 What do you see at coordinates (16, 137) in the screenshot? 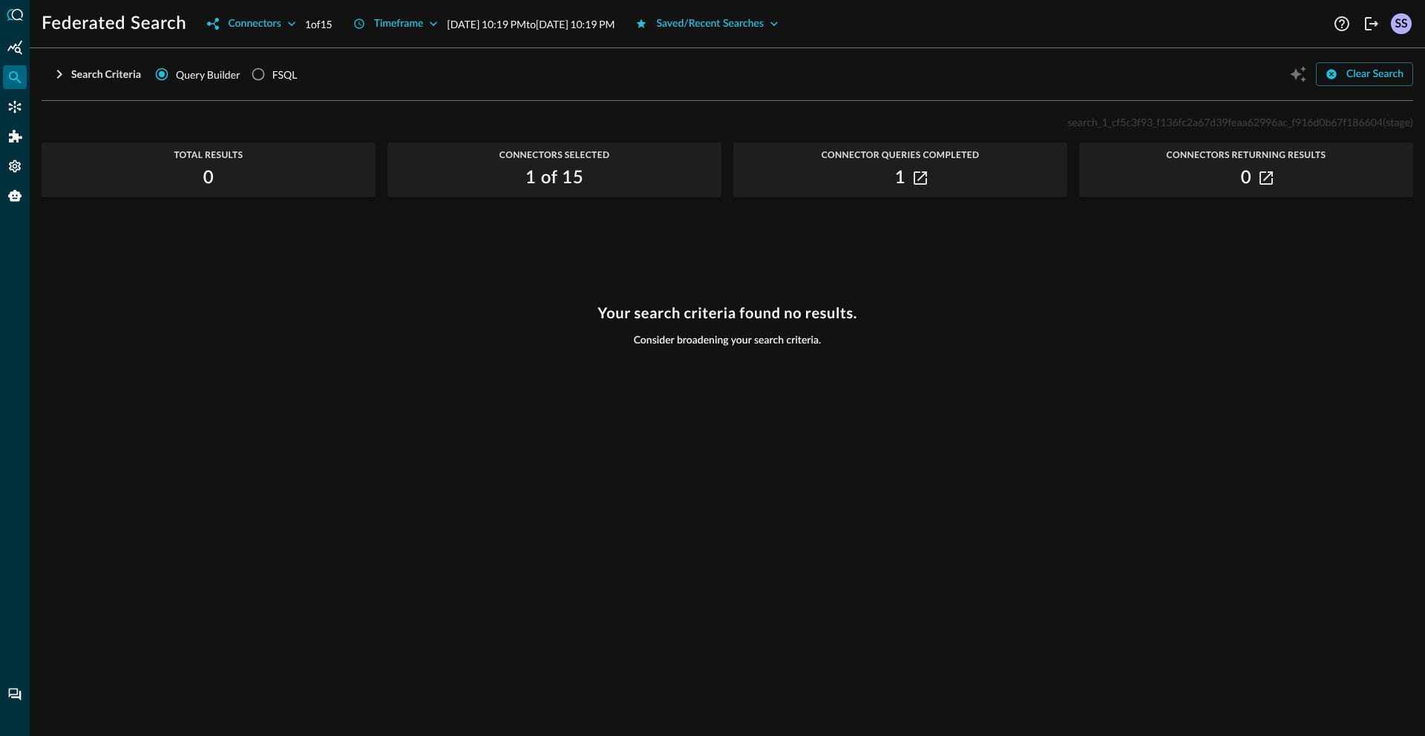
I see `div: Addons` at bounding box center [16, 137].